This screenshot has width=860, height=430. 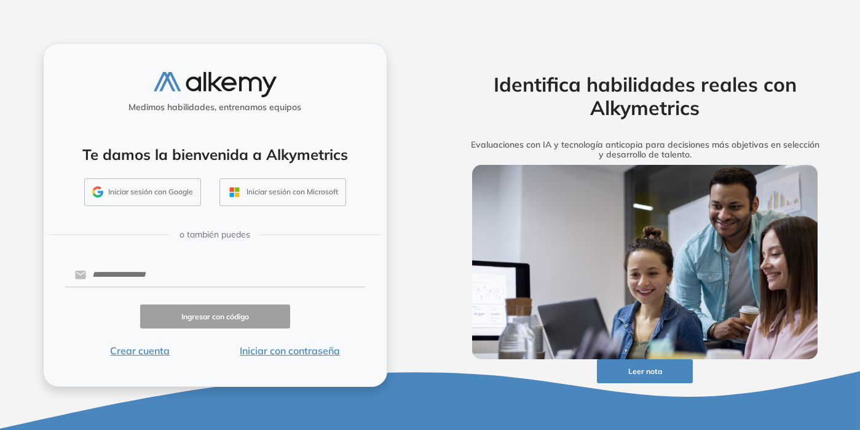 I want to click on button: Iniciar con contraseña, so click(x=290, y=350).